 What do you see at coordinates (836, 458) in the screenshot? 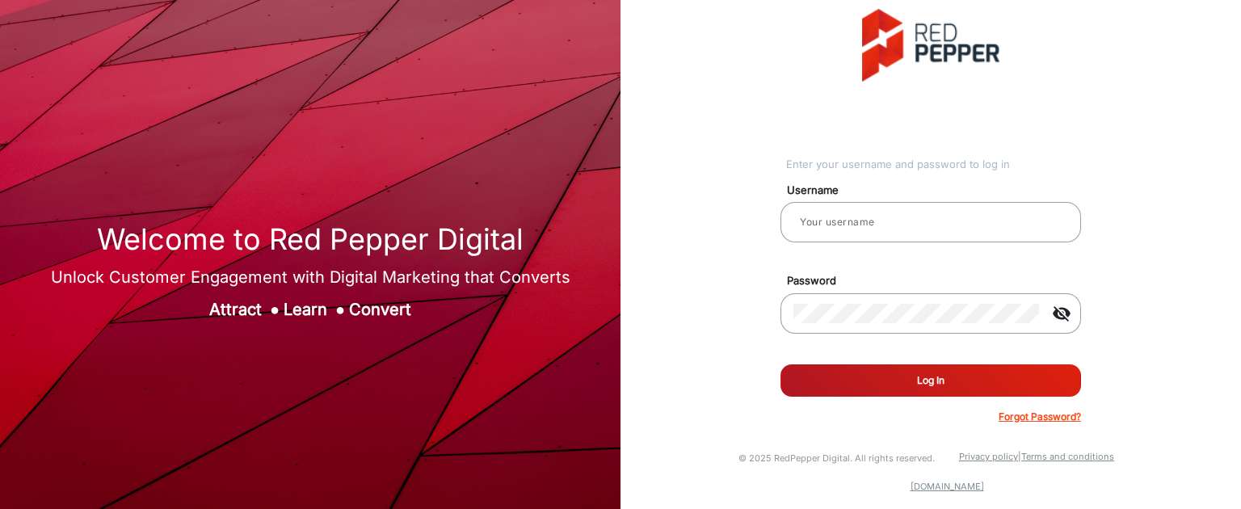
I see `small: © 2025 RedPepper Digital. All rights reserved.` at bounding box center [836, 458].